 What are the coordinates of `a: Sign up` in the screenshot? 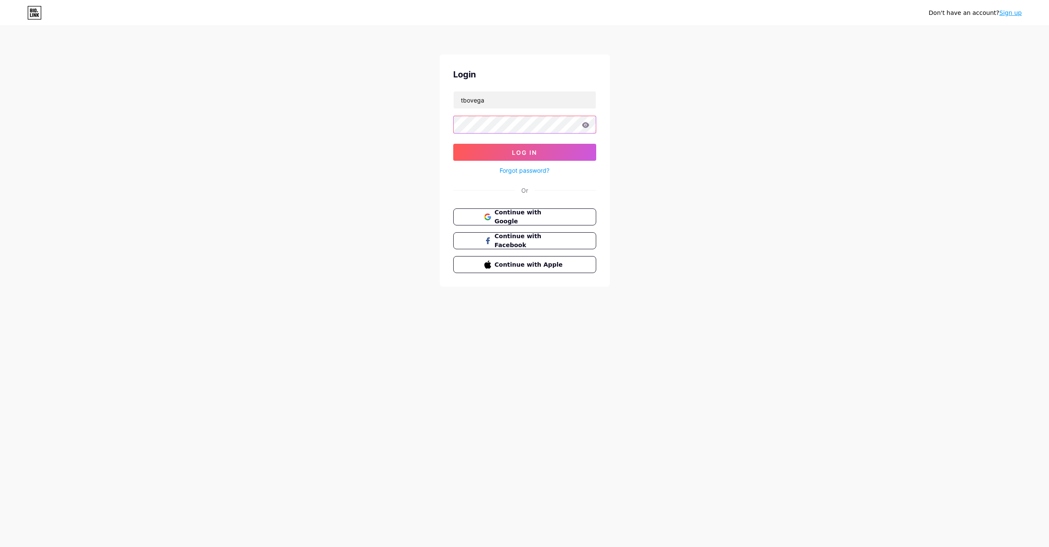 It's located at (1011, 13).